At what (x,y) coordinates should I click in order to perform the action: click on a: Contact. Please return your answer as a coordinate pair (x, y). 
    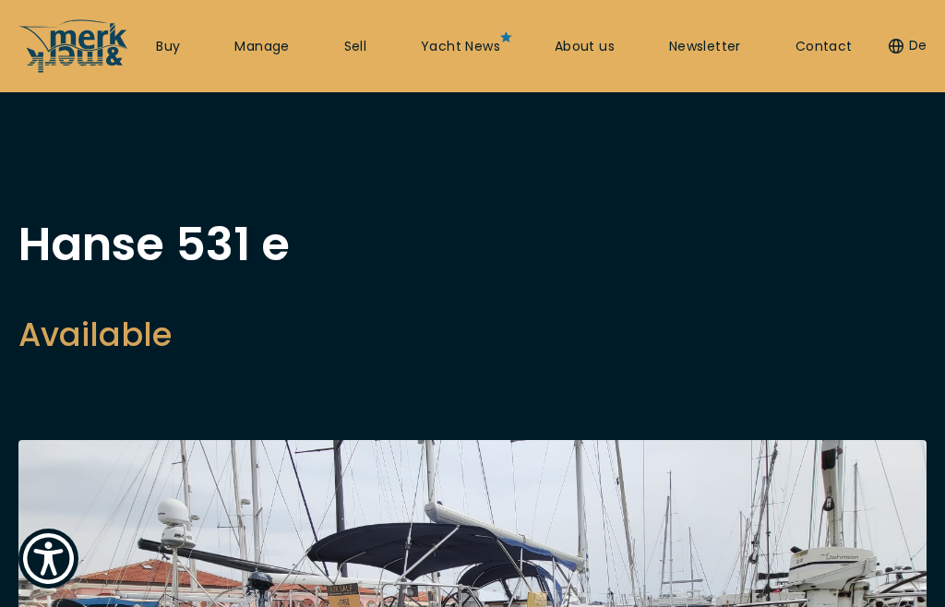
    Looking at the image, I should click on (824, 47).